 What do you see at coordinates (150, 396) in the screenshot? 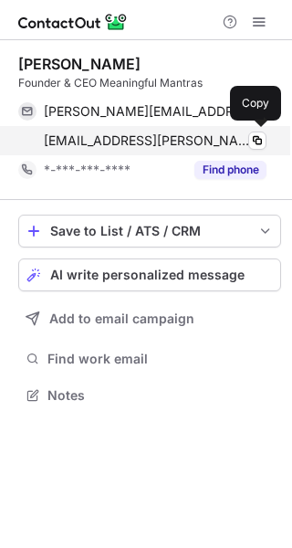
I see `button: Notes` at bounding box center [150, 396].